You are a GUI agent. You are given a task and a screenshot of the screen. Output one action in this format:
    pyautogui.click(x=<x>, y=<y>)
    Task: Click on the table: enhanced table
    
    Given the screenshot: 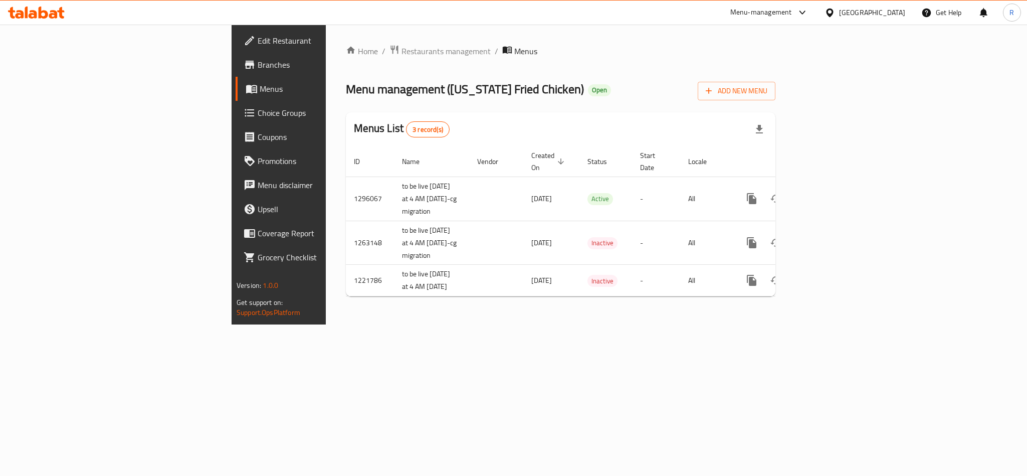 What is the action you would take?
    pyautogui.click(x=595, y=222)
    